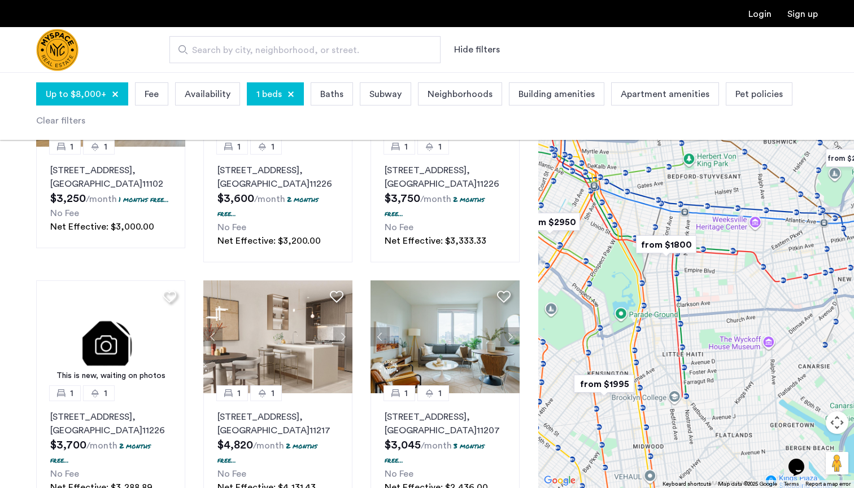  What do you see at coordinates (305, 50) in the screenshot?
I see `input: Apartment Search` at bounding box center [305, 50].